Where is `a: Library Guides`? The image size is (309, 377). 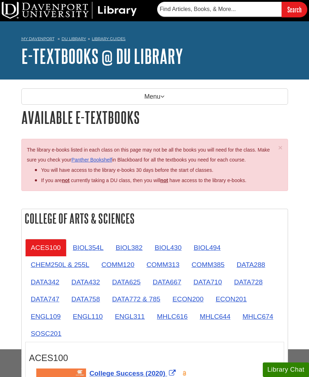 a: Library Guides is located at coordinates (108, 39).